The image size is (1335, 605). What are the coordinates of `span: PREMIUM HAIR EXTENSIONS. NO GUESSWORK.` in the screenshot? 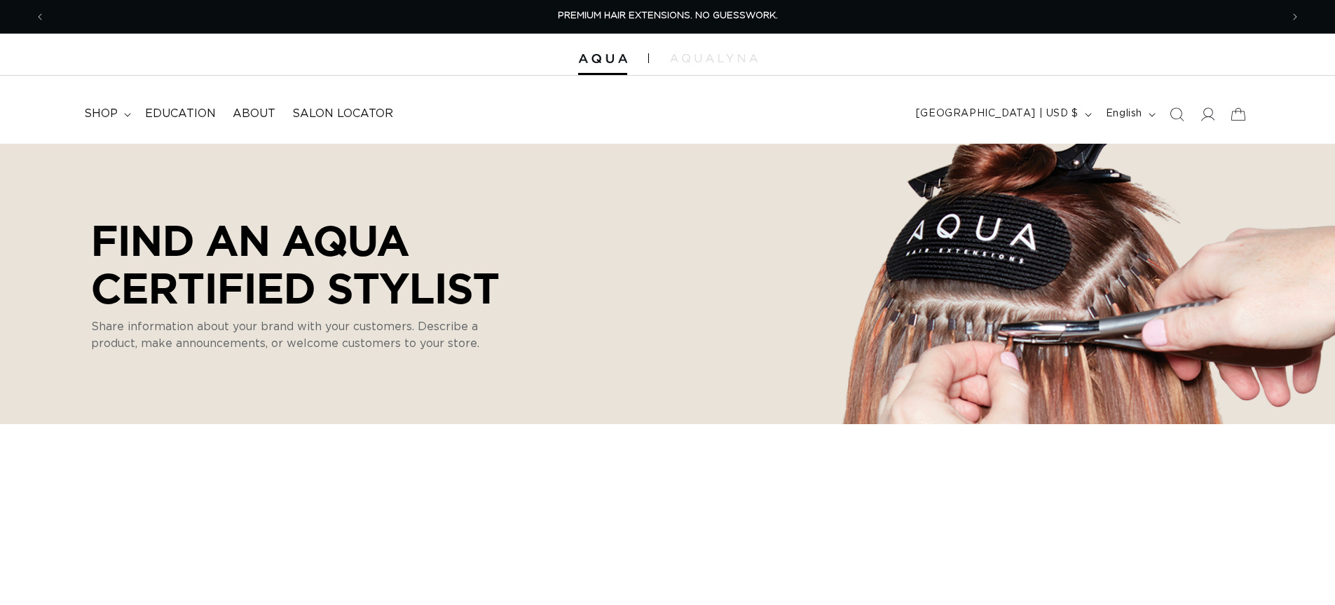 It's located at (668, 15).